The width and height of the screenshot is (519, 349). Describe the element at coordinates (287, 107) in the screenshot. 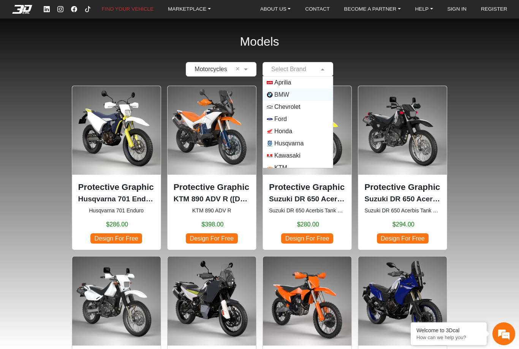

I see `span: Chevrolet` at that location.